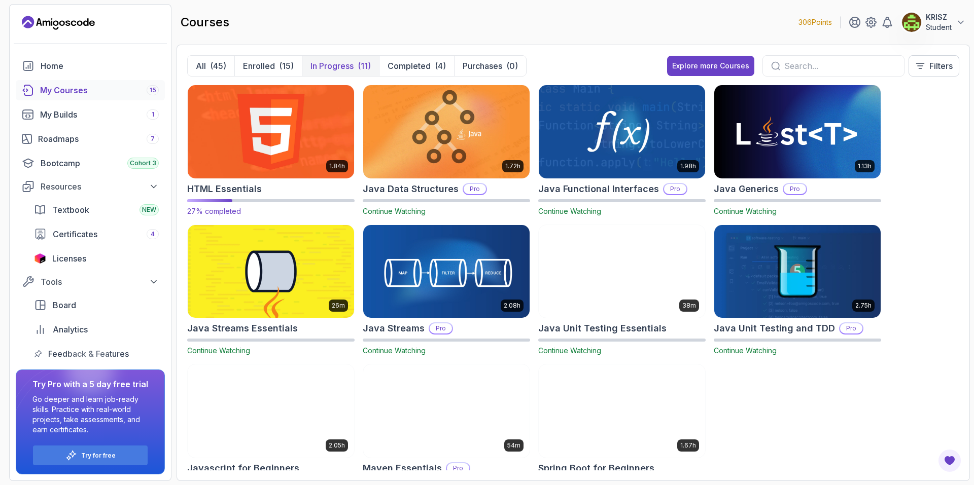 The height and width of the screenshot is (485, 974). I want to click on img: HTML Essentials card, so click(271, 131).